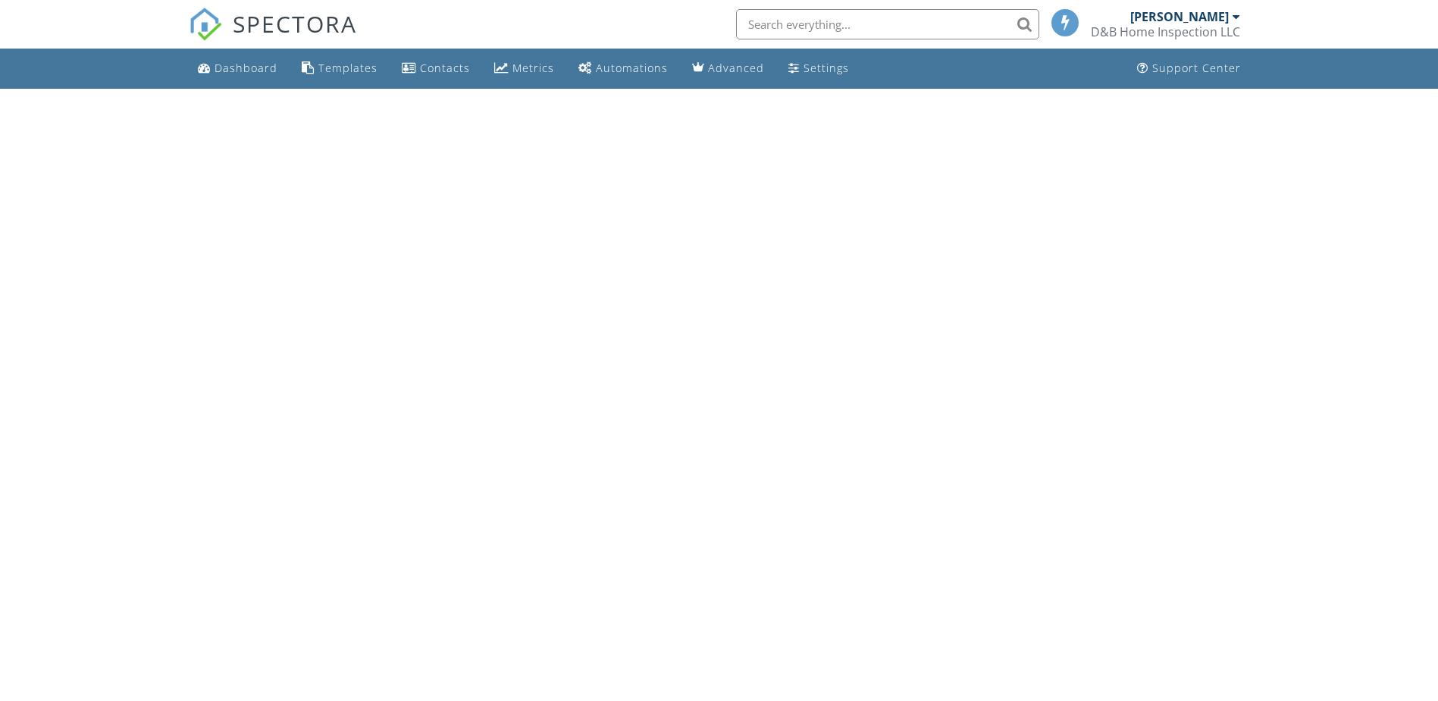 Image resolution: width=1438 pixels, height=701 pixels. Describe the element at coordinates (728, 68) in the screenshot. I see `a: Advanced` at that location.